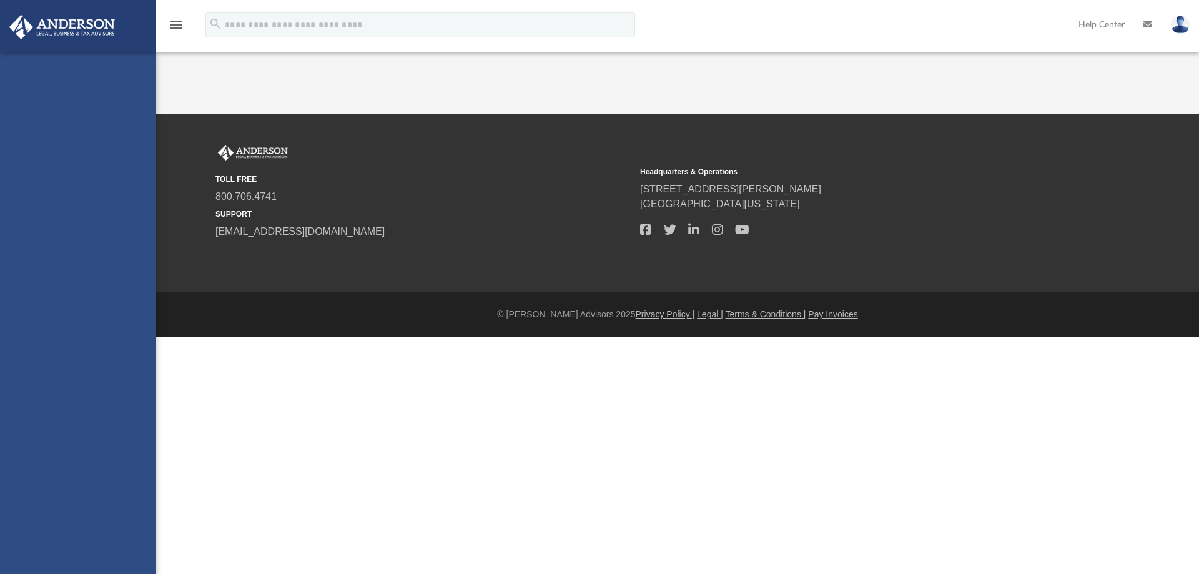 The width and height of the screenshot is (1199, 574). What do you see at coordinates (832, 314) in the screenshot?
I see `a: Pay Invoices` at bounding box center [832, 314].